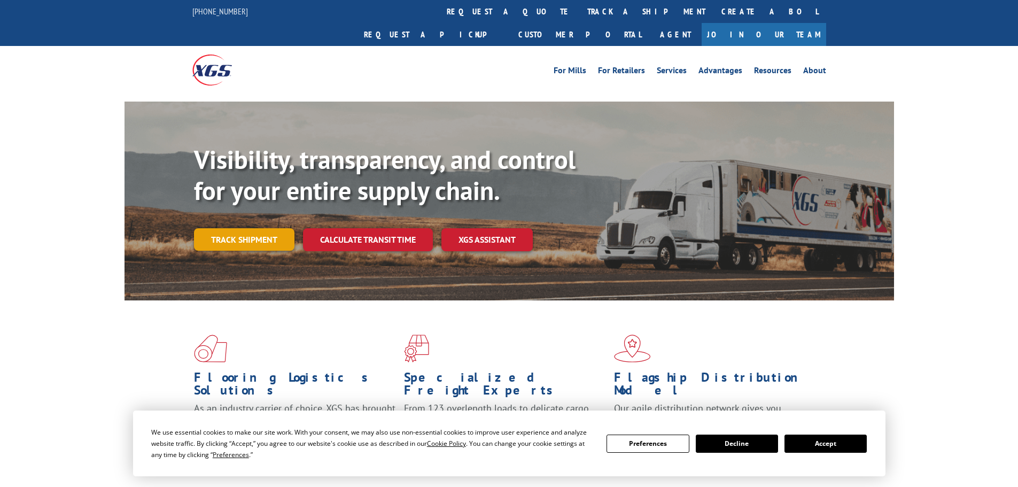 The image size is (1018, 487). I want to click on h1: Flagship Distribution Model, so click(715, 386).